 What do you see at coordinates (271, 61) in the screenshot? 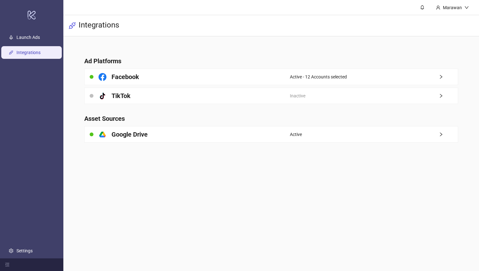
I see `h4: Ad Platforms` at bounding box center [271, 61].